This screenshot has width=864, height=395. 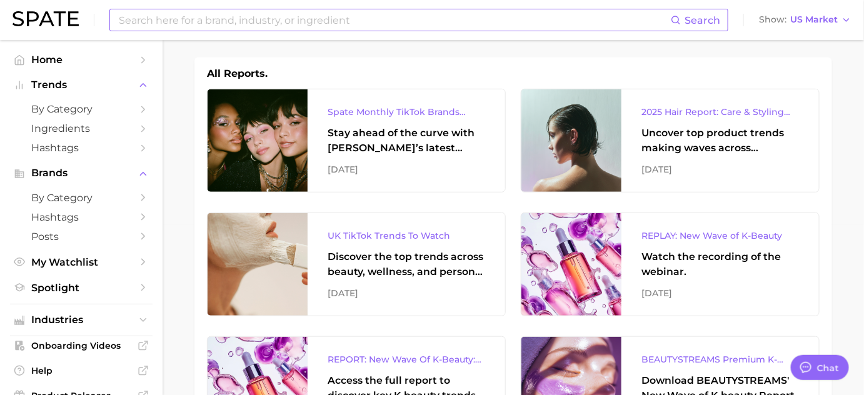 What do you see at coordinates (670, 141) in the screenshot?
I see `a: 2025 Hair Report: Care & Styling ProductsUncover top product trends making waves across platforms...` at bounding box center [670, 141].